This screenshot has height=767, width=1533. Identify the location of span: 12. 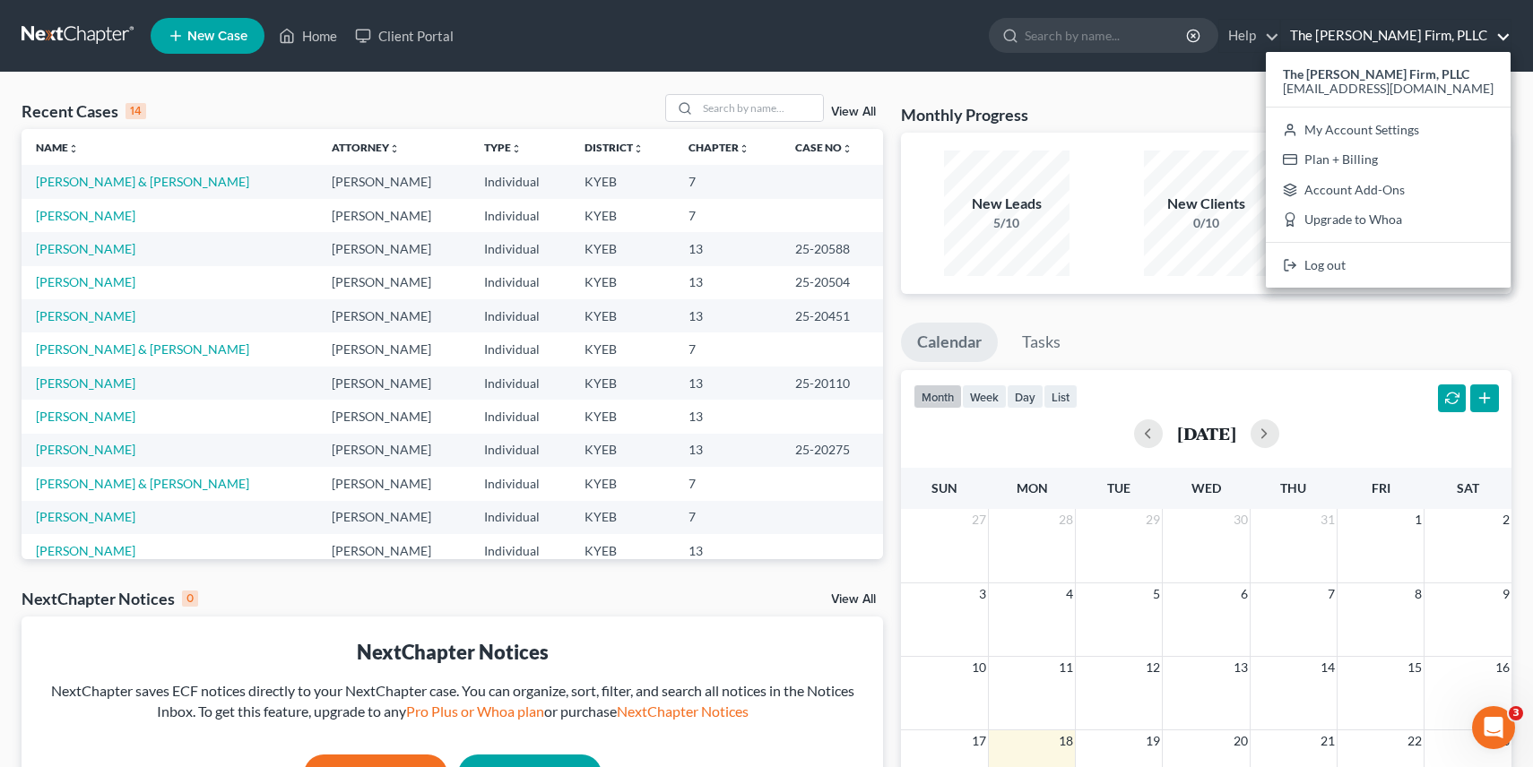
(1153, 668).